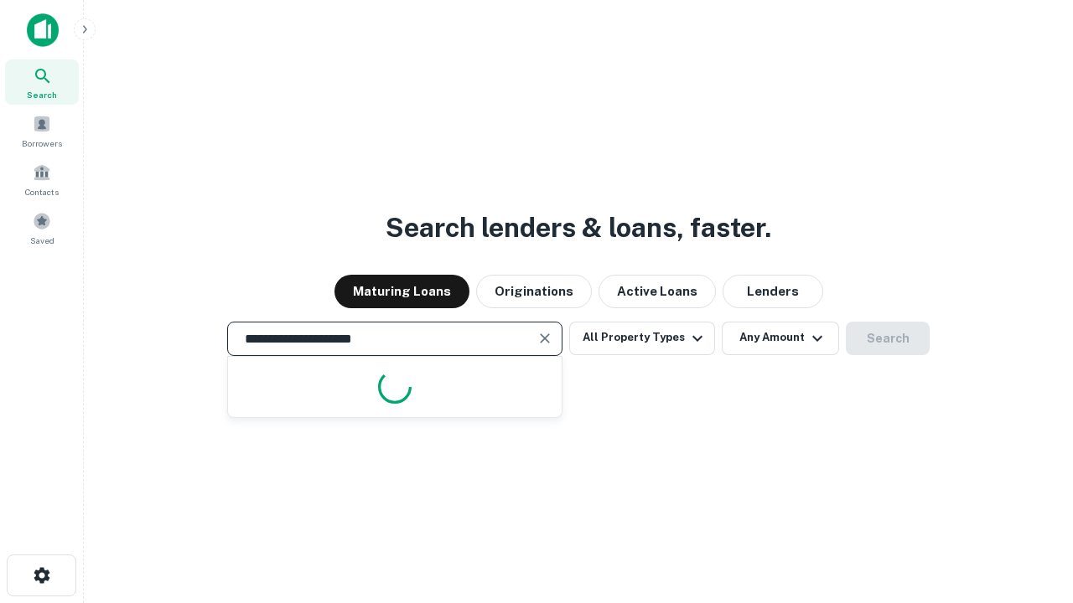 The height and width of the screenshot is (603, 1073). I want to click on a: Contacts, so click(42, 179).